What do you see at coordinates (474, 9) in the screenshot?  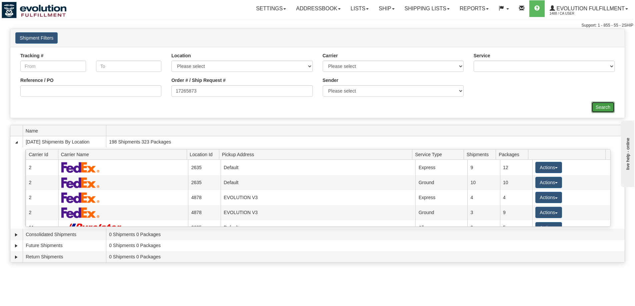 I see `a: Reports` at bounding box center [474, 9].